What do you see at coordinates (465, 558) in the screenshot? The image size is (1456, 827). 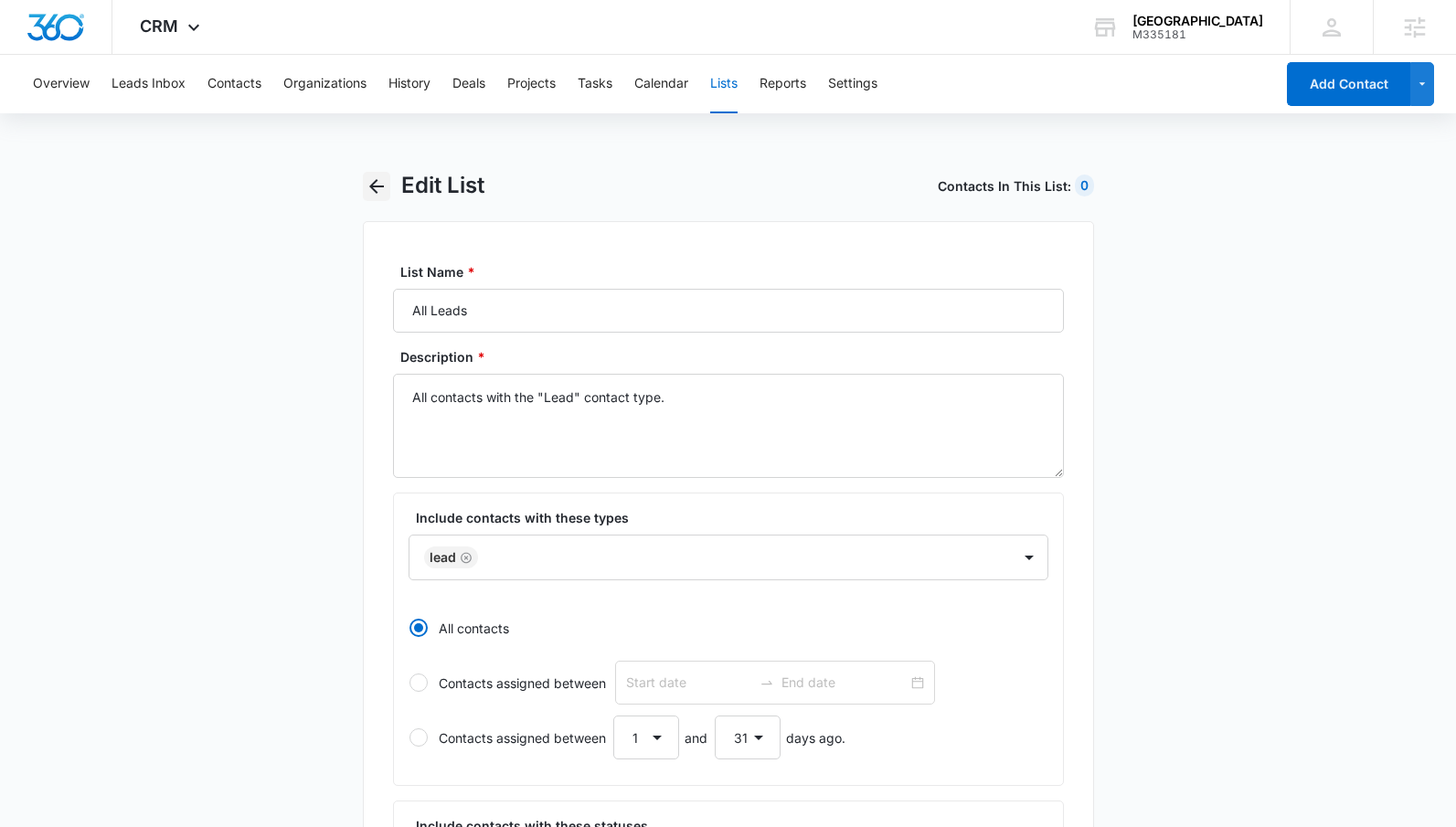 I see `div: Remove Lead` at bounding box center [465, 558].